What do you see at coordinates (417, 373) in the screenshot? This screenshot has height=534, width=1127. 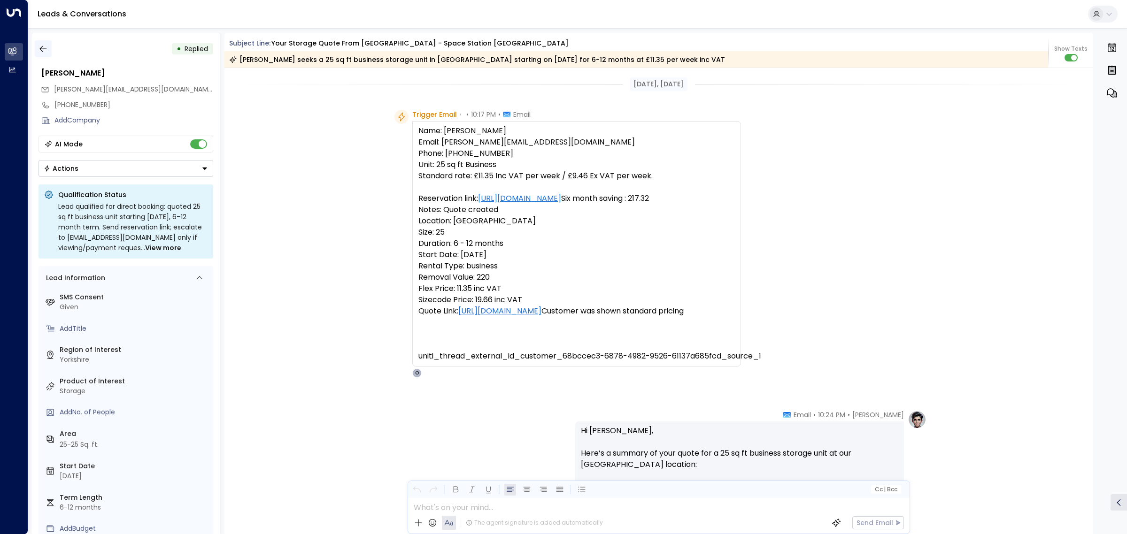 I see `div: O` at bounding box center [417, 373].